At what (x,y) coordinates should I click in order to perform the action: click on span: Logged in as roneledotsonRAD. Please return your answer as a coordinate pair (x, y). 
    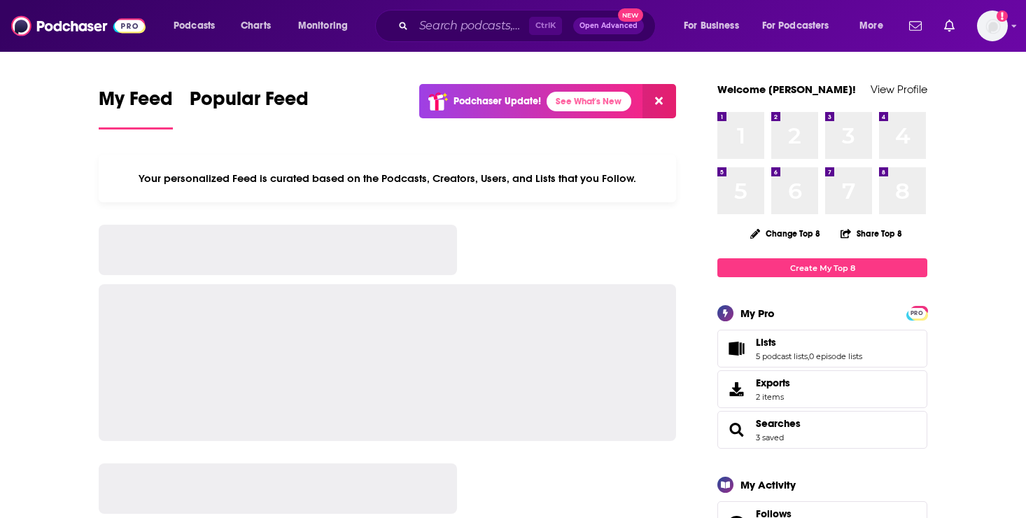
    Looking at the image, I should click on (992, 26).